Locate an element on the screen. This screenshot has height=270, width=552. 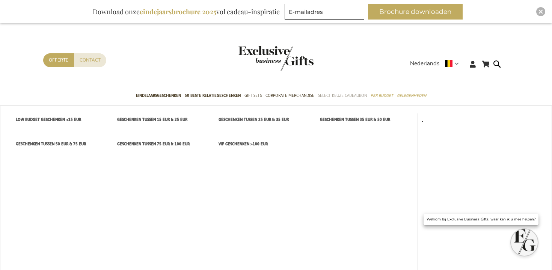
span: Geschenken tussen 15 EUR & 25 EUR is located at coordinates (152, 119).